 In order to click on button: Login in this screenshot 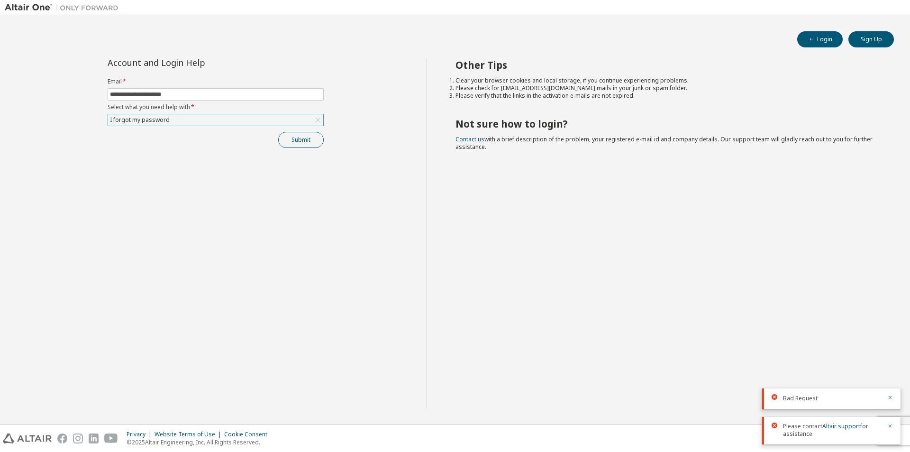, I will do `click(820, 39)`.